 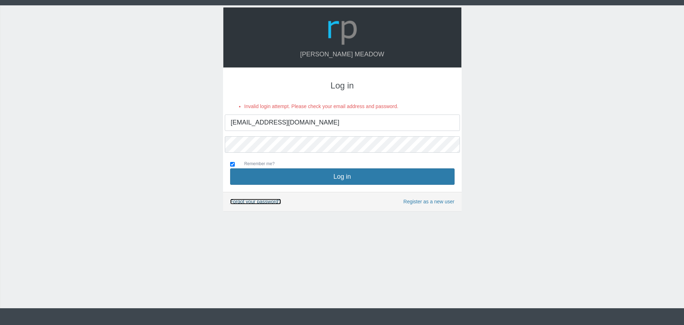 I want to click on a: Forgot your password?, so click(x=256, y=201).